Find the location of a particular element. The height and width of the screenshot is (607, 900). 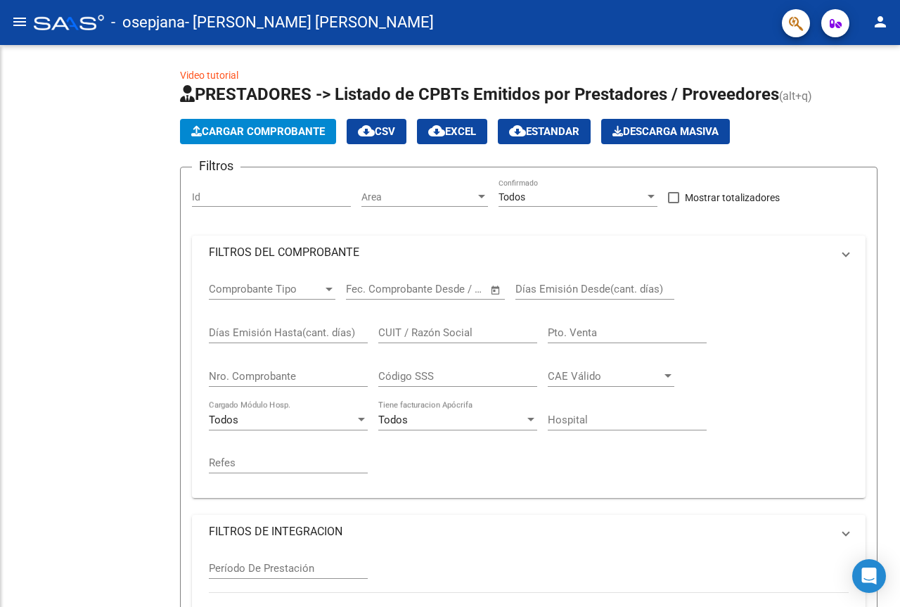

mat-icon: menu is located at coordinates (20, 22).